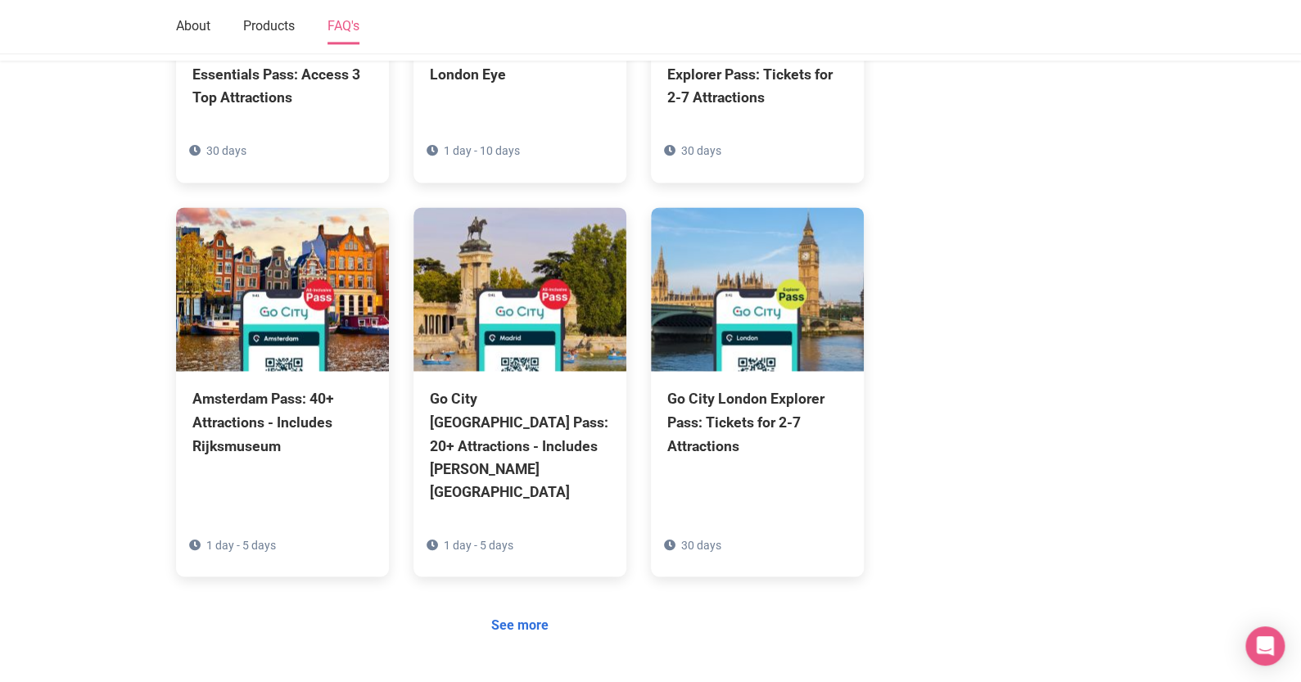  Describe the element at coordinates (481, 151) in the screenshot. I see `span: 1 day - 10 days` at that location.